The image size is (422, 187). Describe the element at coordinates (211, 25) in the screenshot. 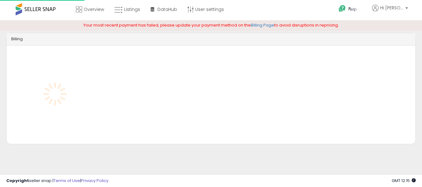

I see `span: Your most recent payment has failed, please update your payment method on the to avoid disruption...` at that location.